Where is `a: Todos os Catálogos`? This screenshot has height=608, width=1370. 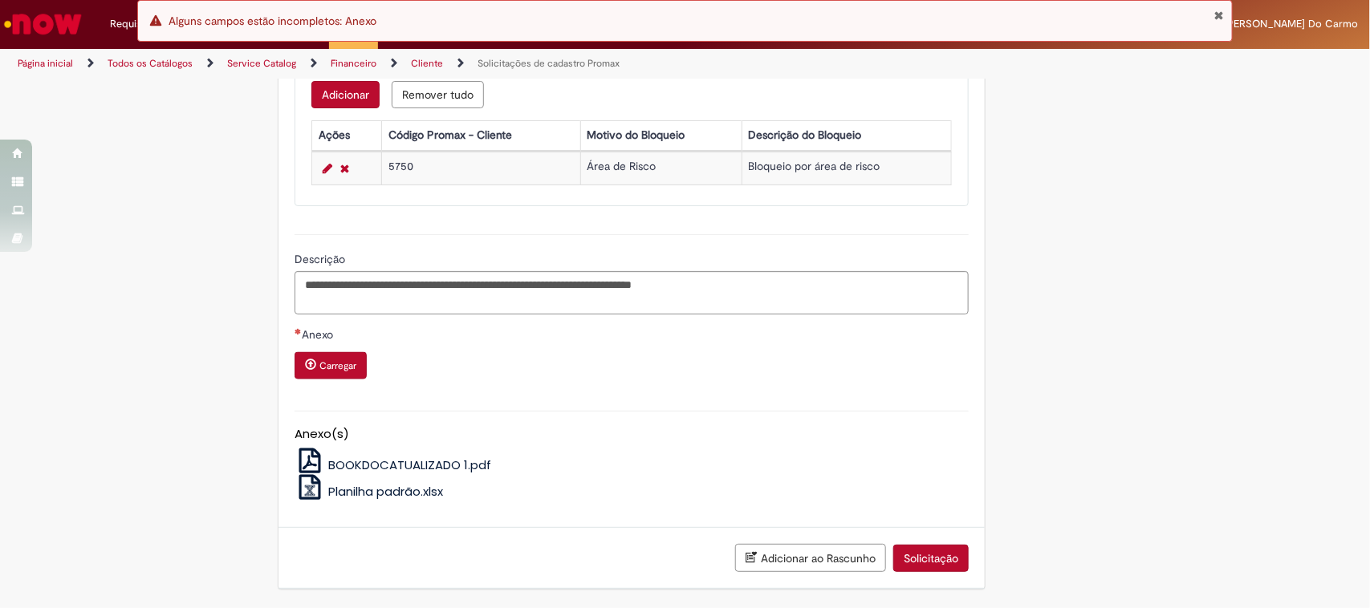
a: Todos os Catálogos is located at coordinates (150, 63).